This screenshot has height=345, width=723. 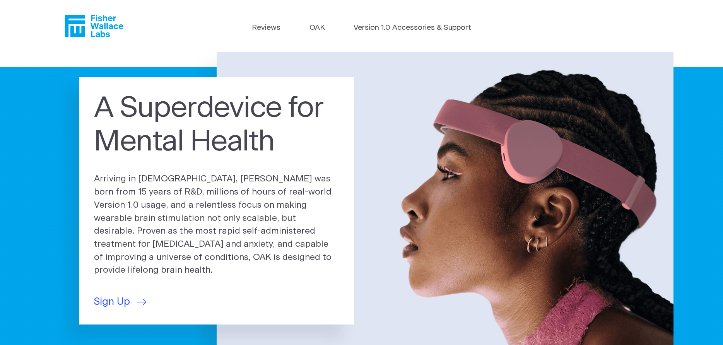 What do you see at coordinates (120, 302) in the screenshot?
I see `a: Sign Up` at bounding box center [120, 302].